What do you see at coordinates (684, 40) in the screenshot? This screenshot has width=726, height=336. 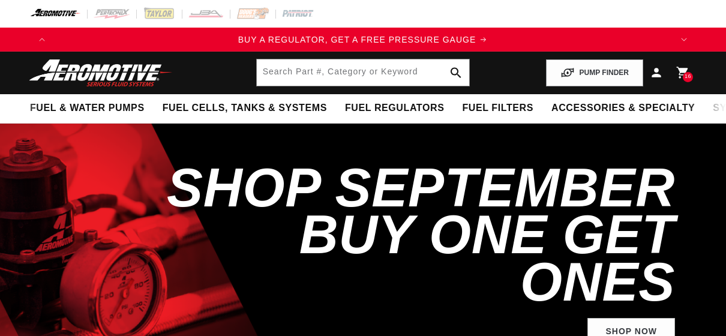 I see `button: Translation missing: en.sections.announcements.next_announcement` at bounding box center [684, 40].